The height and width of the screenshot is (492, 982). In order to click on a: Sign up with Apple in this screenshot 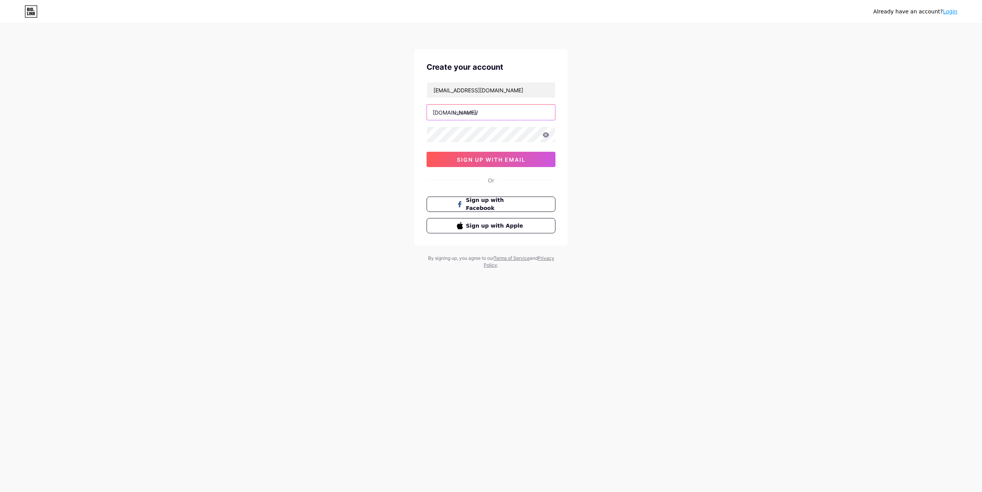, I will do `click(491, 226)`.